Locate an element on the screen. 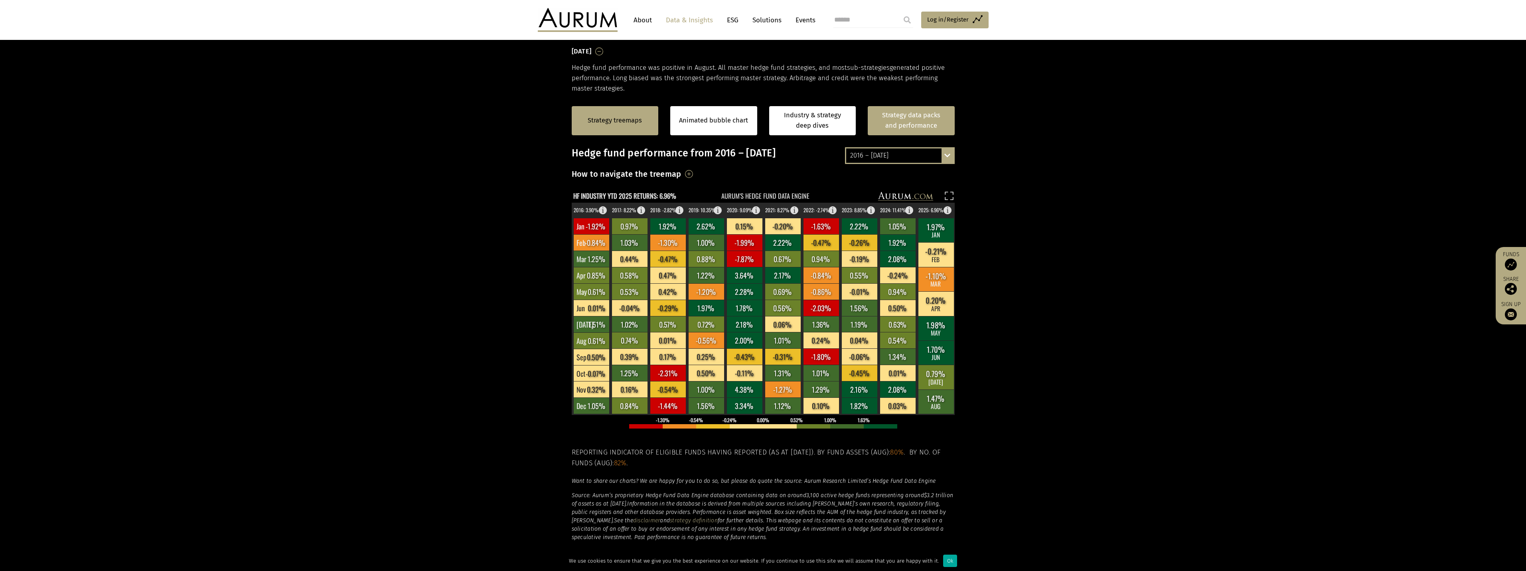 Image resolution: width=1526 pixels, height=571 pixels. a: strategy definition is located at coordinates (694, 520).